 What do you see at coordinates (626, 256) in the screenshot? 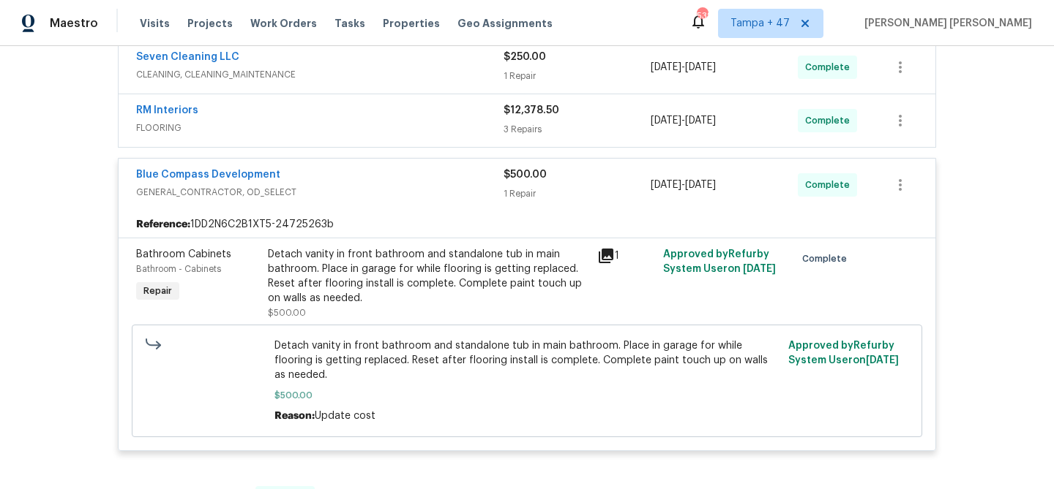
I see `div: 1` at bounding box center [626, 256].